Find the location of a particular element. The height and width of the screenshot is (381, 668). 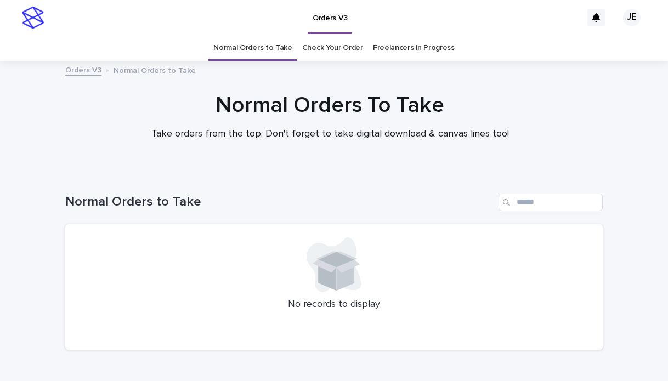

div: Search is located at coordinates (551, 203).